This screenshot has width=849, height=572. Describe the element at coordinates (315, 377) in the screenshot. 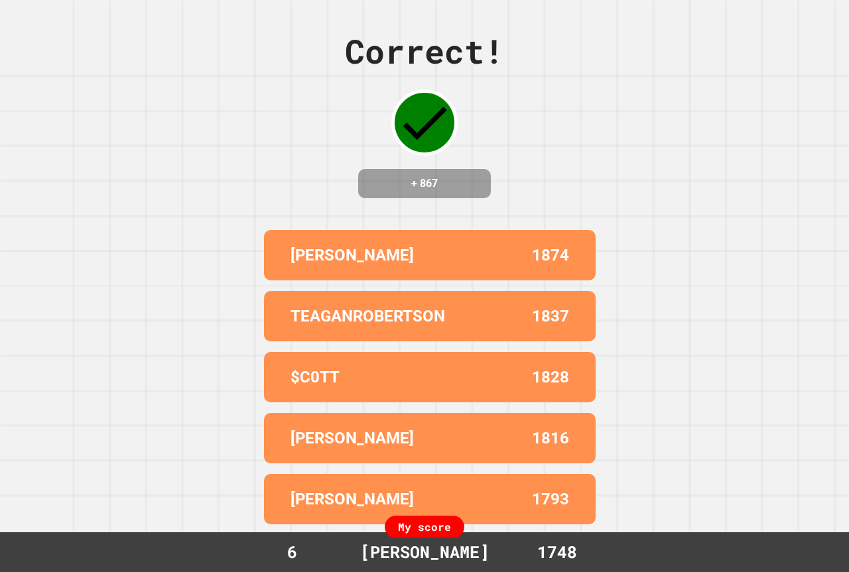

I see `p: $C0TT` at that location.